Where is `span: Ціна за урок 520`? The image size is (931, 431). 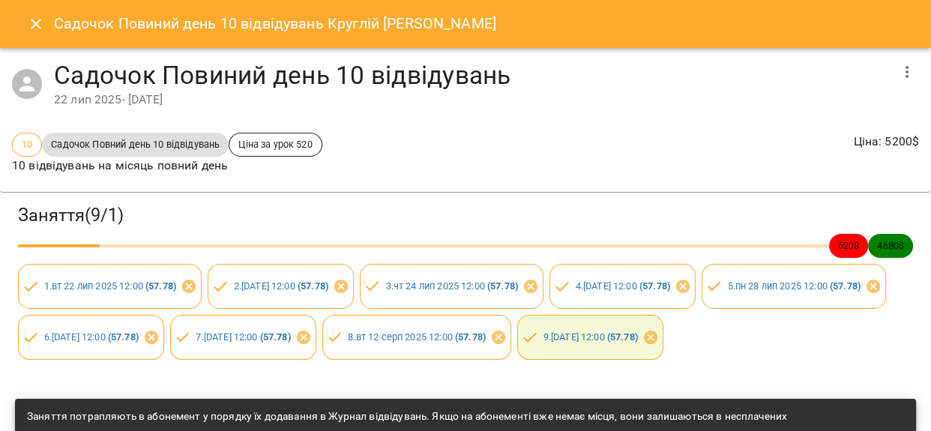
span: Ціна за урок 520 is located at coordinates (275, 144).